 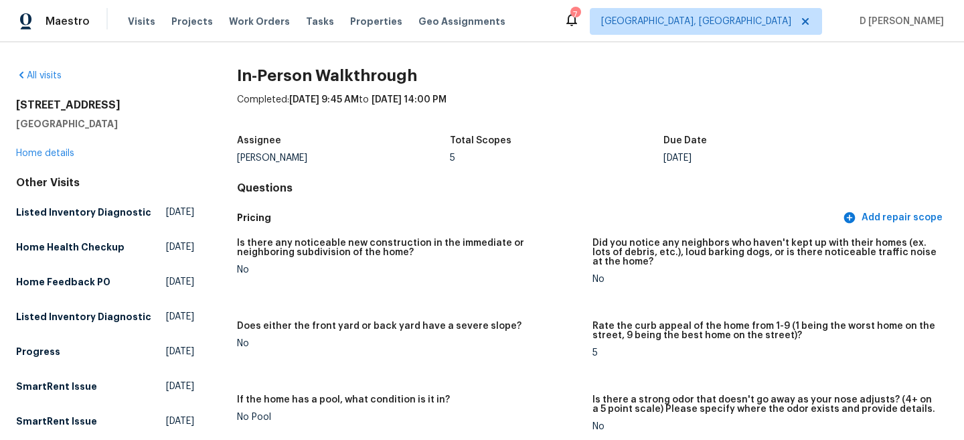 What do you see at coordinates (376, 21) in the screenshot?
I see `span: Properties` at bounding box center [376, 21].